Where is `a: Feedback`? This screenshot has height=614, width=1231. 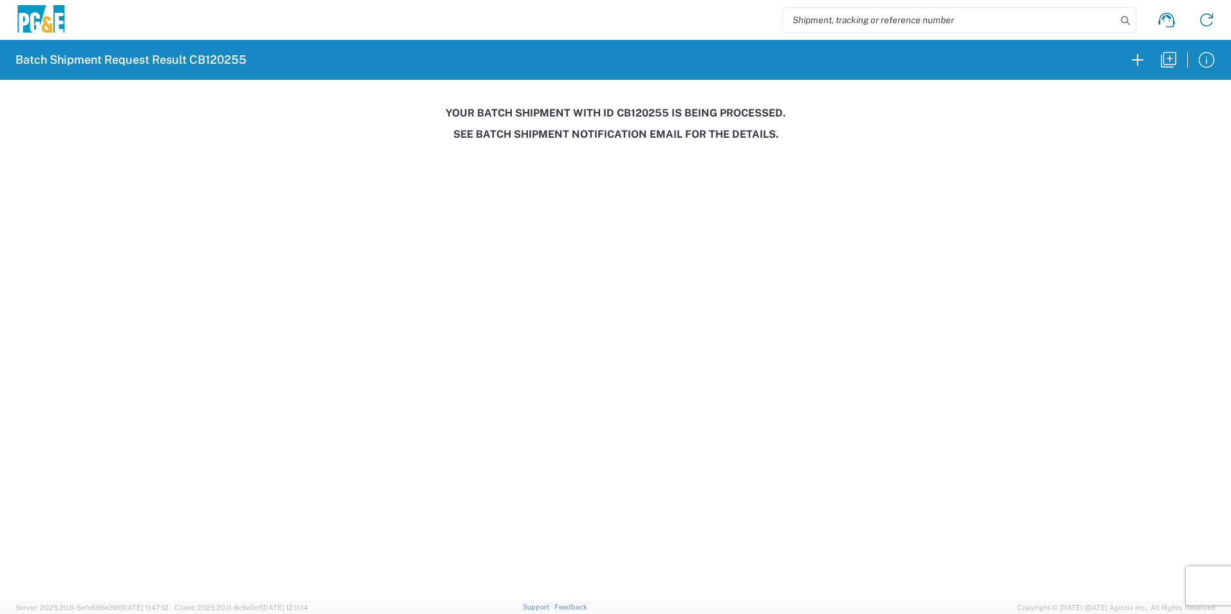 a: Feedback is located at coordinates (570, 607).